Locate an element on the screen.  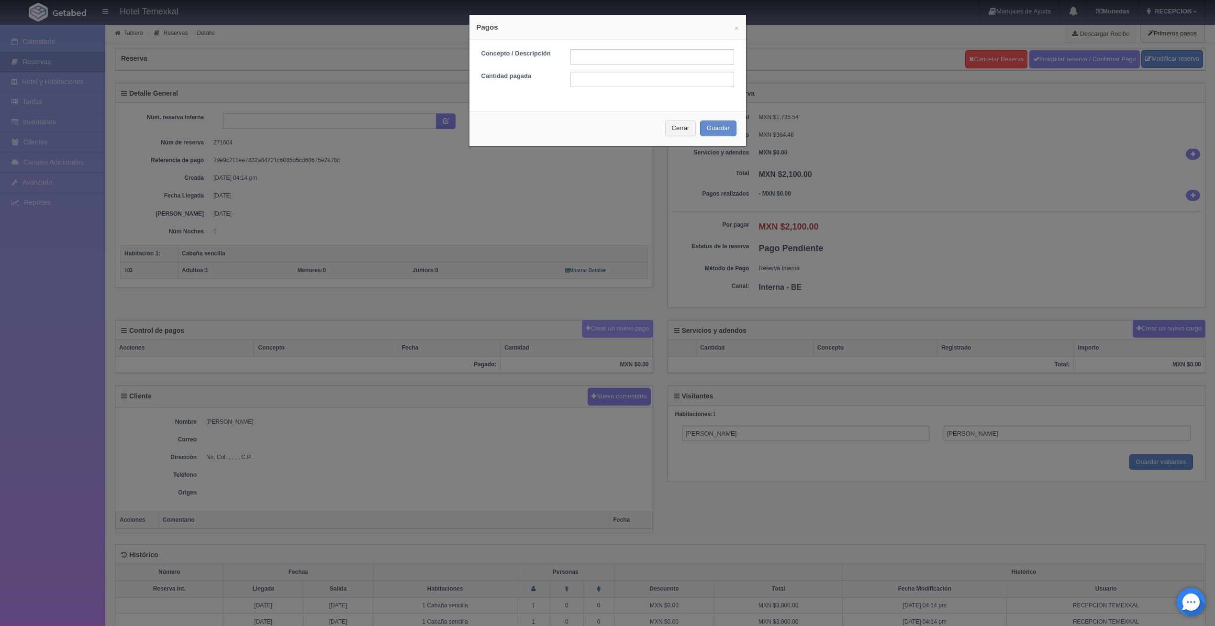
button: Guardar is located at coordinates (718, 128).